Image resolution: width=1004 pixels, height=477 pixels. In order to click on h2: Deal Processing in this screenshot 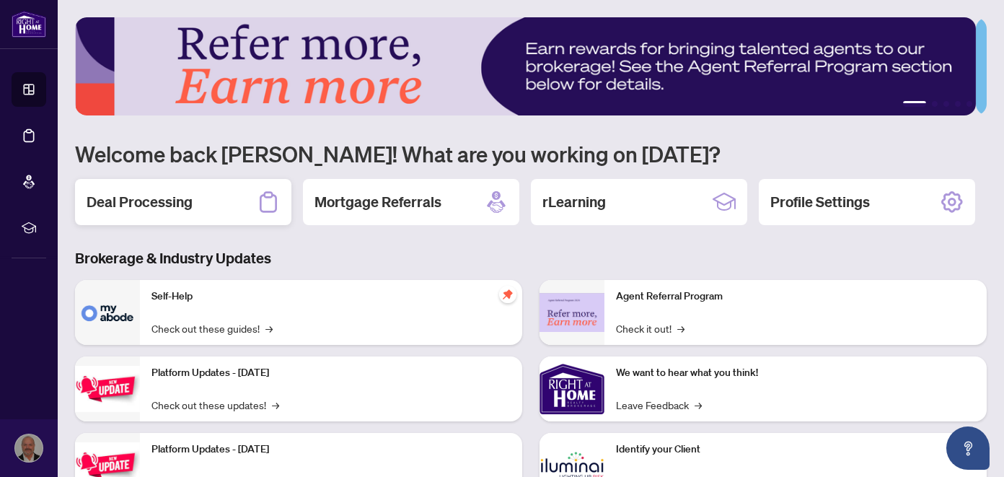, I will do `click(139, 202)`.